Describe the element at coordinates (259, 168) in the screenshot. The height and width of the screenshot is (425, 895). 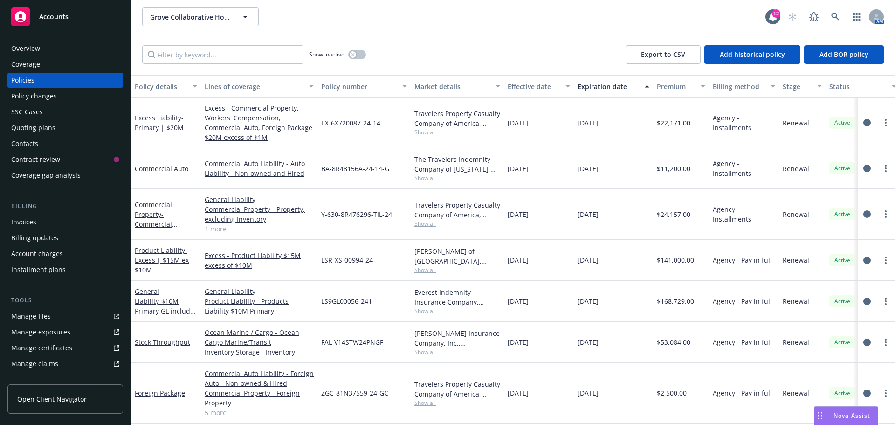
I see `a: Commercial Auto Liability - Auto Liability - Non-owned and Hired` at that location.